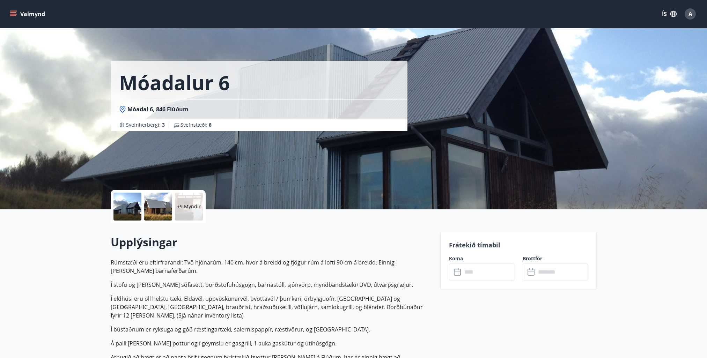 The image size is (707, 358). What do you see at coordinates (28, 14) in the screenshot?
I see `button: menu` at bounding box center [28, 14].